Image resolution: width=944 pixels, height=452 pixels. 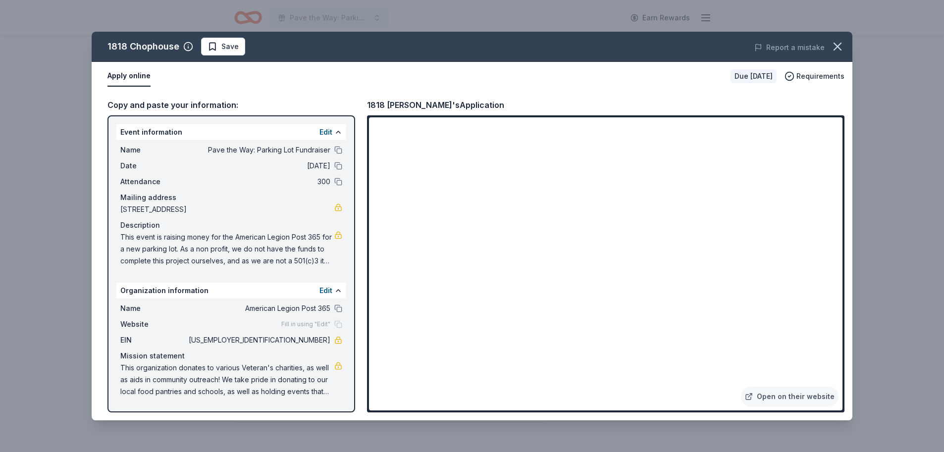 What do you see at coordinates (820, 76) in the screenshot?
I see `span: Requirements` at bounding box center [820, 76].